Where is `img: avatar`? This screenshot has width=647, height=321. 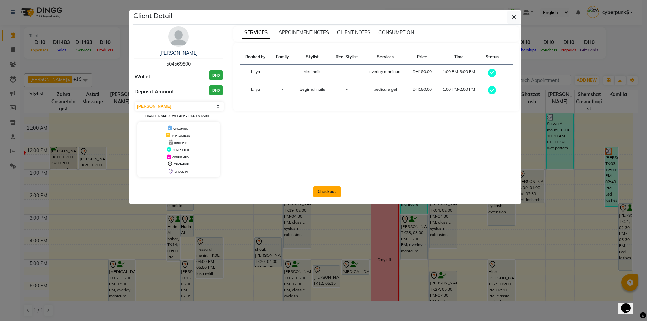
img: avatar is located at coordinates (179, 37).